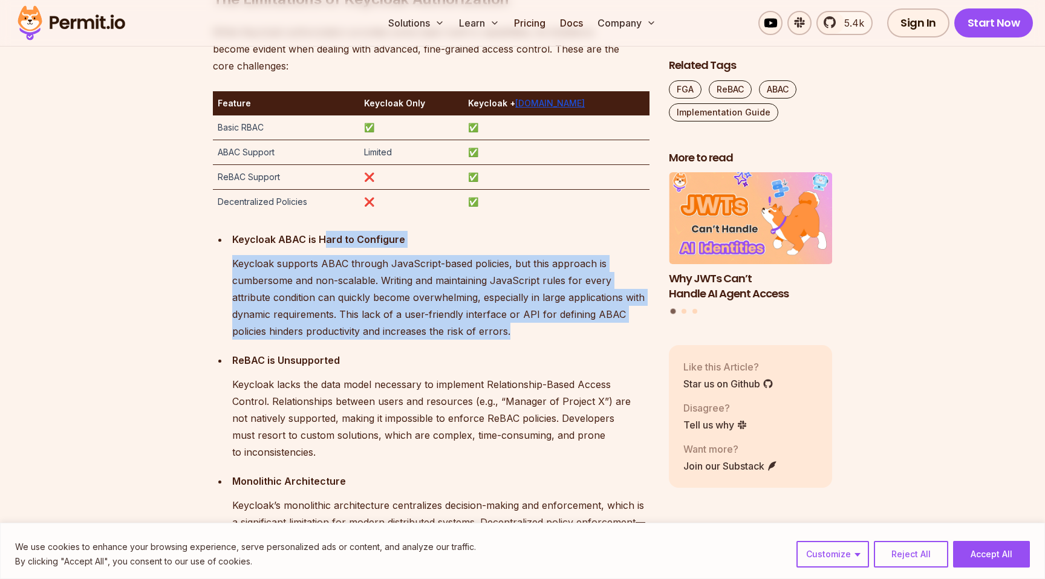  I want to click on h2: More to read, so click(751, 158).